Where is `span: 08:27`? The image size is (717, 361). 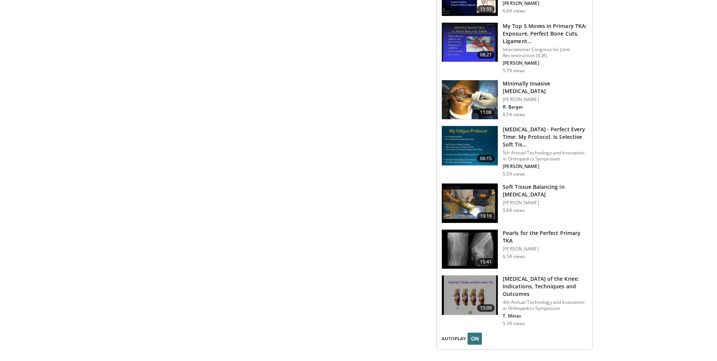
span: 08:27 is located at coordinates (486, 55).